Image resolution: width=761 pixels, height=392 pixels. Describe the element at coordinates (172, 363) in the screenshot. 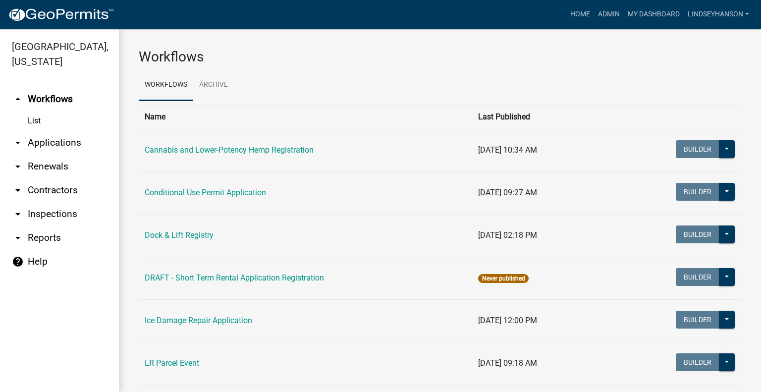

I see `a: LR Parcel Event` at that location.